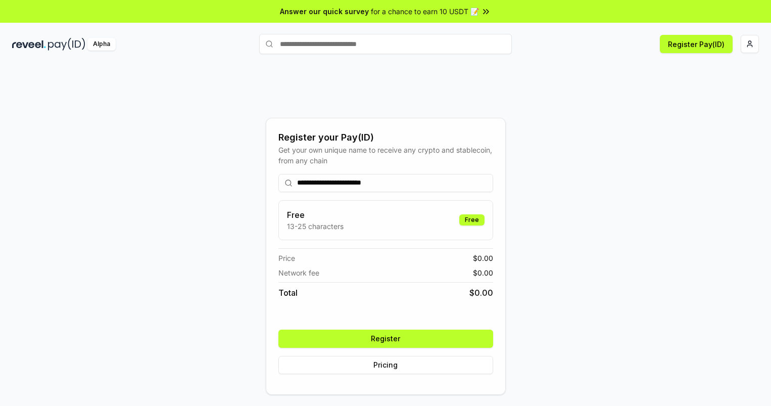 This screenshot has width=771, height=406. I want to click on div: Alpha, so click(102, 44).